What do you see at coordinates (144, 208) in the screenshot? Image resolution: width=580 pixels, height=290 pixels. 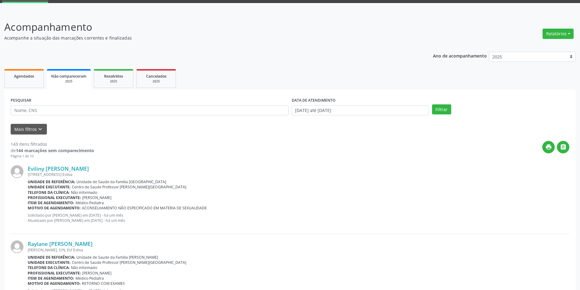 I see `span: ACONSELHAMENTO NÃO ESPECIFICADO EM MATERIA DE SEXUALIDADE` at bounding box center [144, 208].